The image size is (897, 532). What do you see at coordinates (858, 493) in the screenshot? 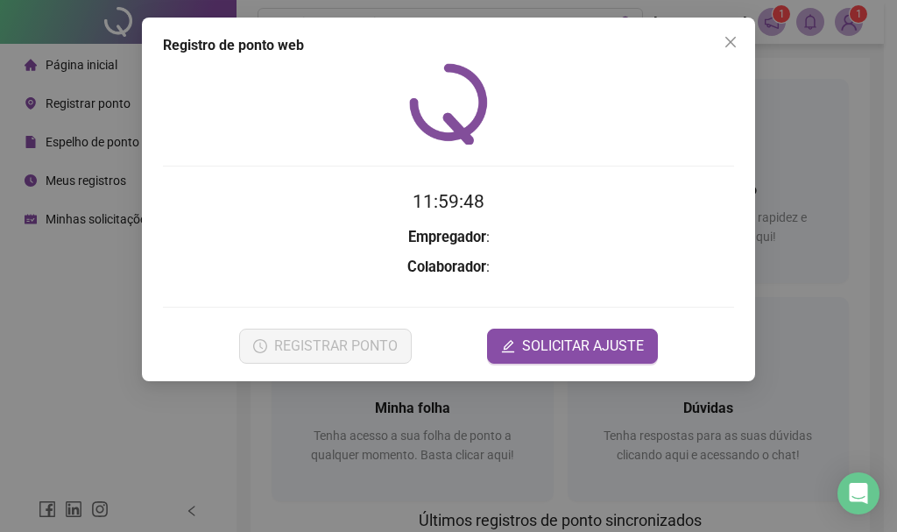
I see `div: Open Intercom Messenger` at bounding box center [858, 493].